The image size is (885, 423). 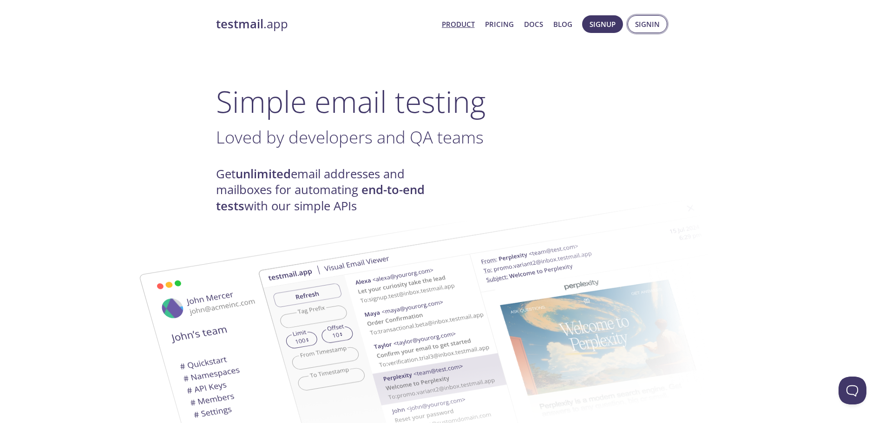 What do you see at coordinates (329, 190) in the screenshot?
I see `h4: Get email addresses and mailboxes for automating with our simple APIs` at bounding box center [329, 190].